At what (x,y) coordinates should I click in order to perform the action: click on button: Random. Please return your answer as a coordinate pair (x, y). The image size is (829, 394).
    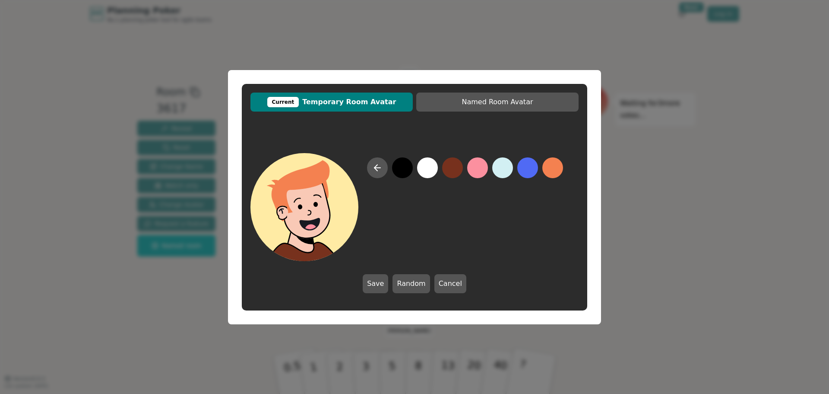
    Looking at the image, I should click on (411, 283).